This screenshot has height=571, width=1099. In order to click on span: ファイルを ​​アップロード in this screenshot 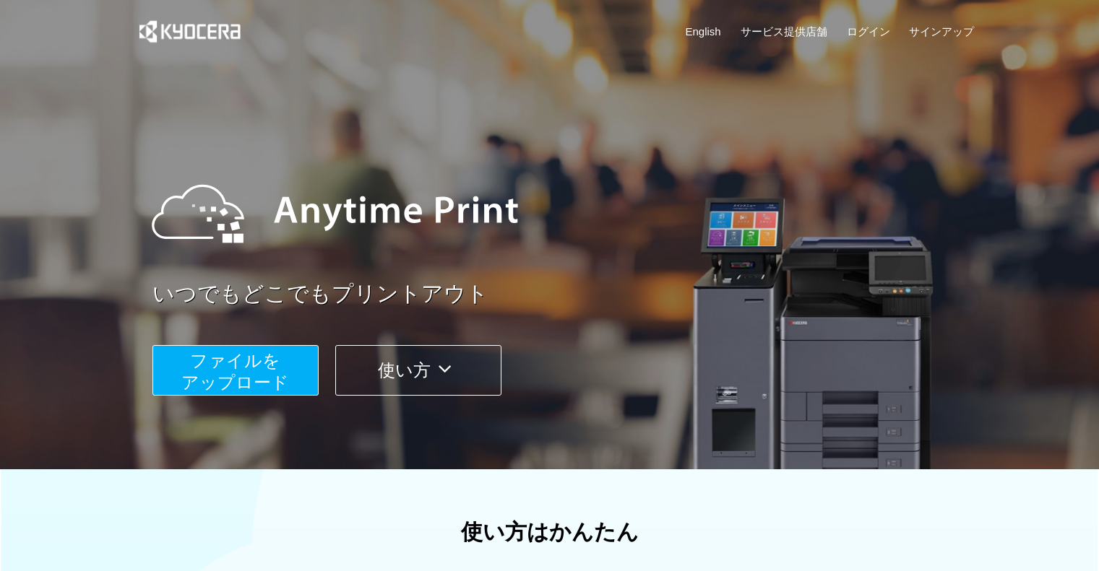, I will do `click(235, 371)`.